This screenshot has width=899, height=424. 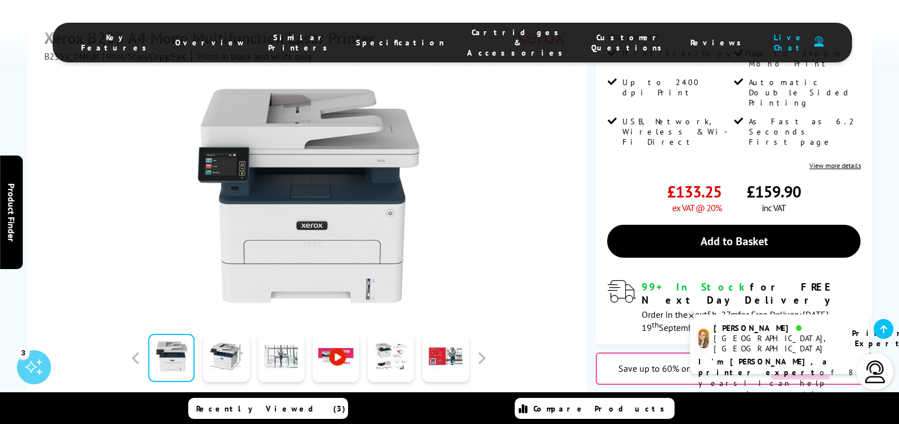 I want to click on span: Similar Printers, so click(x=300, y=43).